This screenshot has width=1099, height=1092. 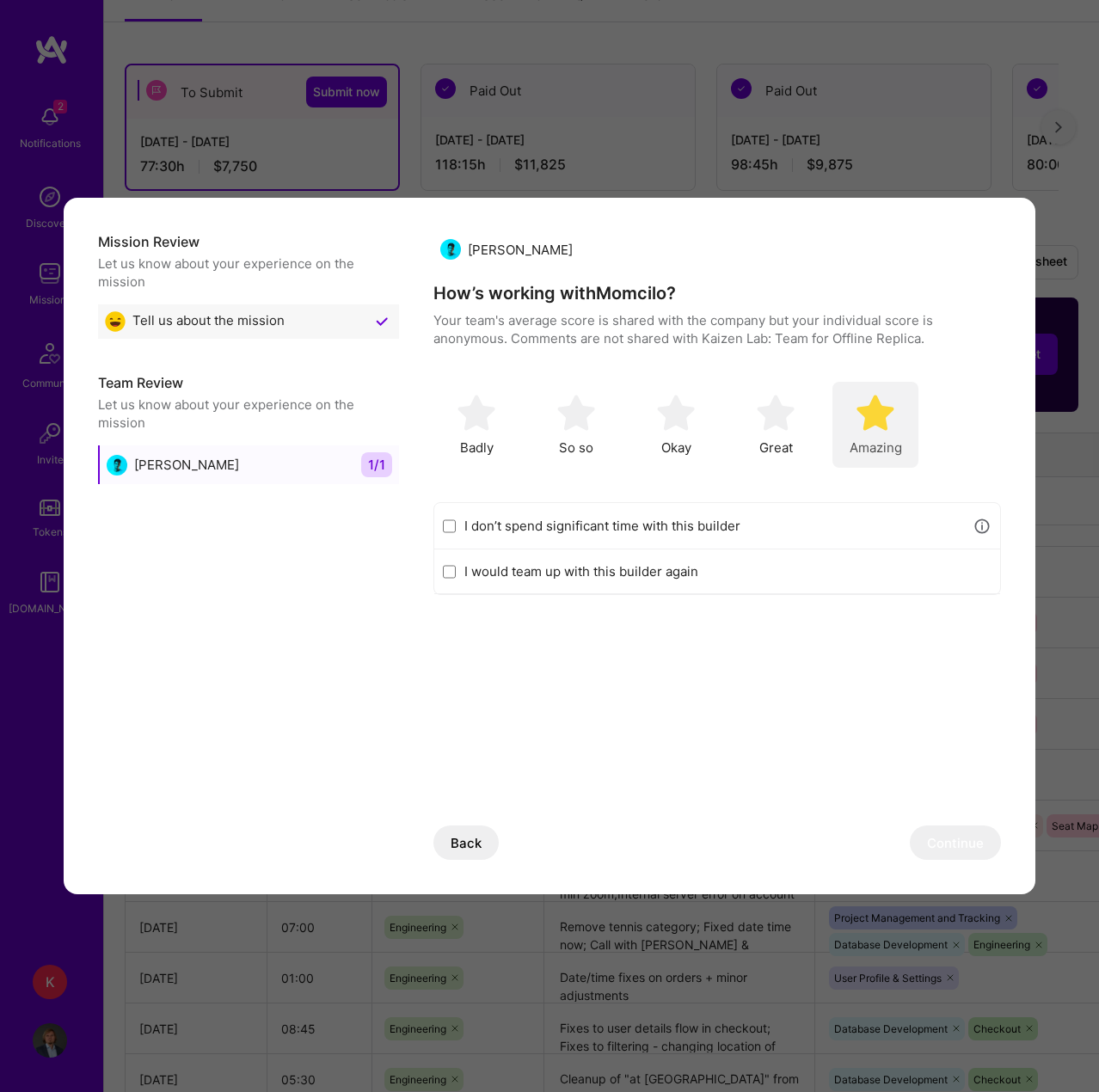 I want to click on h5: Mission Review, so click(x=249, y=242).